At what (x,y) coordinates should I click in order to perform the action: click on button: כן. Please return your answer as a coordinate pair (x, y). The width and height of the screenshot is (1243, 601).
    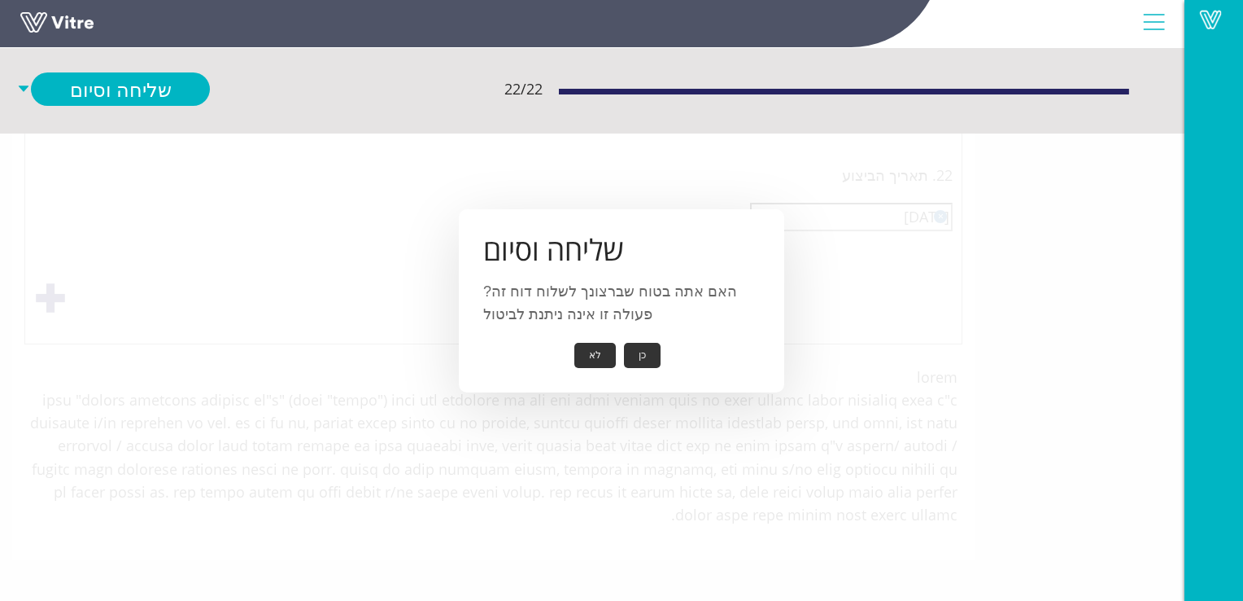
    Looking at the image, I should click on (642, 355).